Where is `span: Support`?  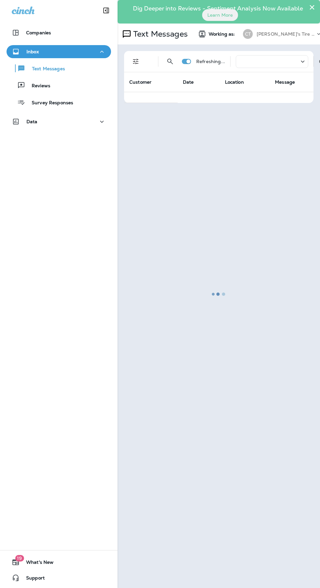
span: Support is located at coordinates (32, 579).